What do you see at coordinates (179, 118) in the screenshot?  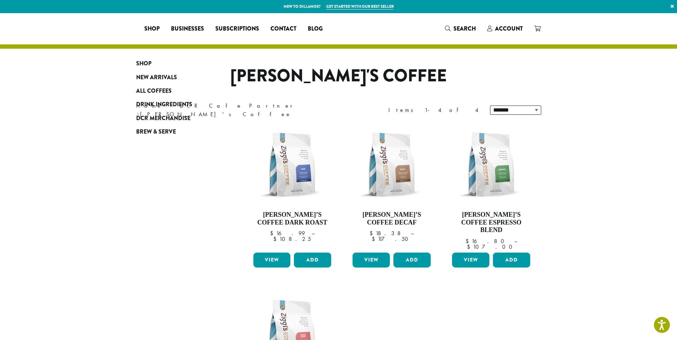 I see `a: DCR Merchandise` at bounding box center [179, 118].